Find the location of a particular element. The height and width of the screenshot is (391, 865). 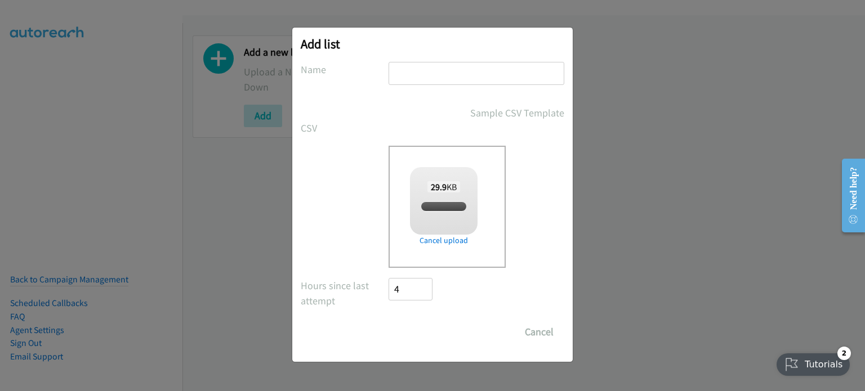

div: Need help? is located at coordinates (20, 38).